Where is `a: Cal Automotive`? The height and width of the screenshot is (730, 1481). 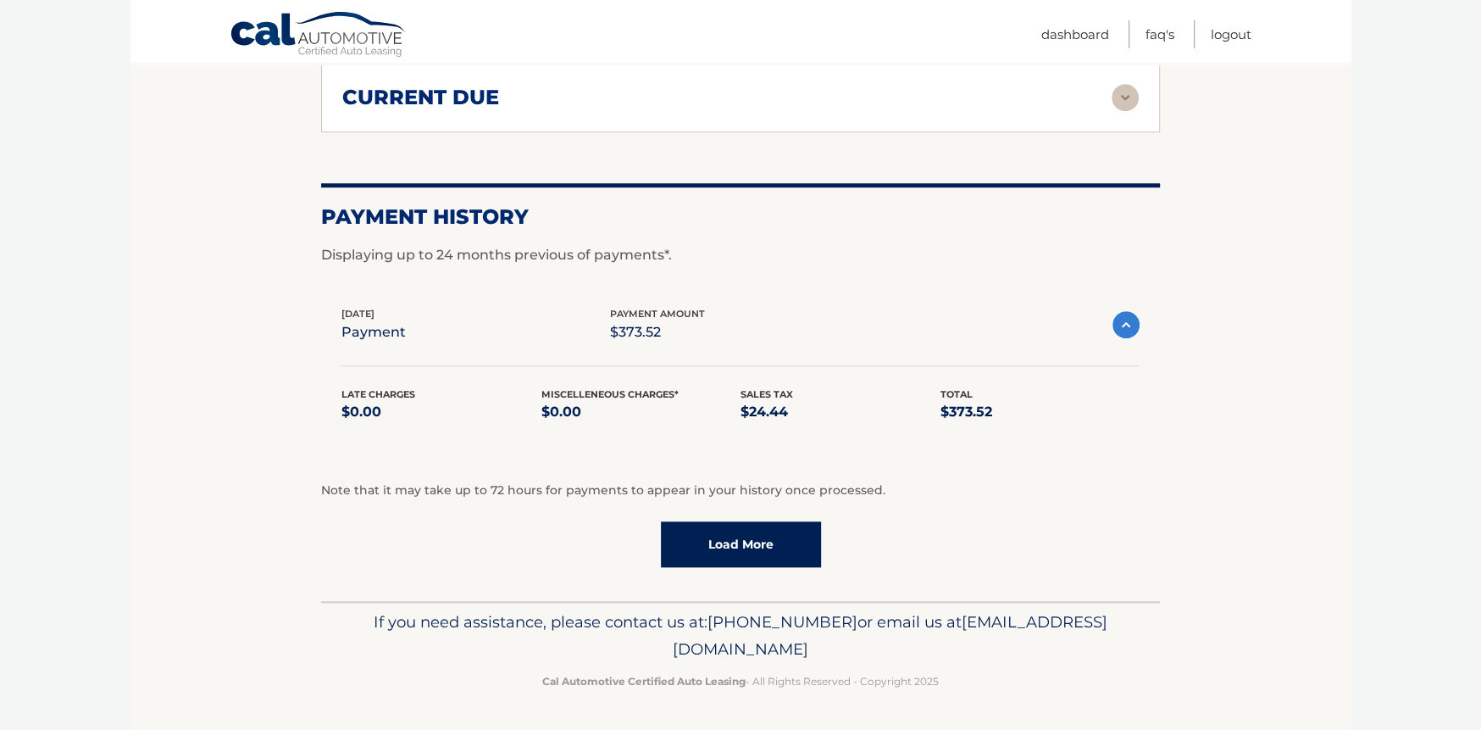
a: Cal Automotive is located at coordinates (319, 36).